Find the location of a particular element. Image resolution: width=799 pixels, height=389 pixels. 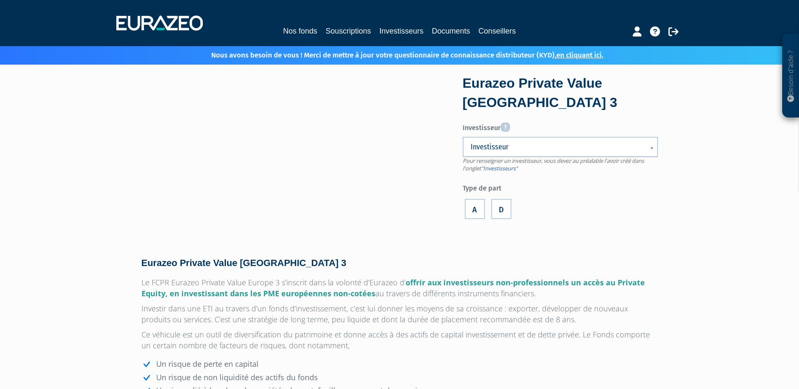

a: Nos fonds is located at coordinates (300, 31).